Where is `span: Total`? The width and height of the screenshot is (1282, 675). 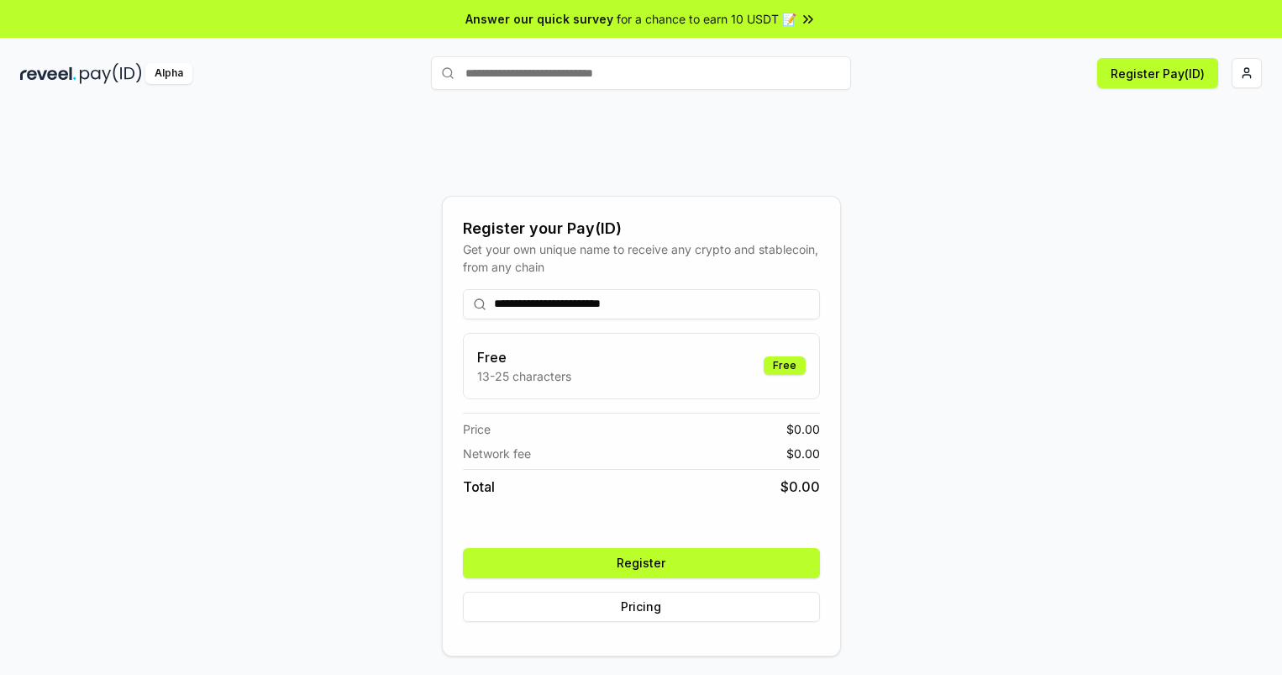 span: Total is located at coordinates (479, 486).